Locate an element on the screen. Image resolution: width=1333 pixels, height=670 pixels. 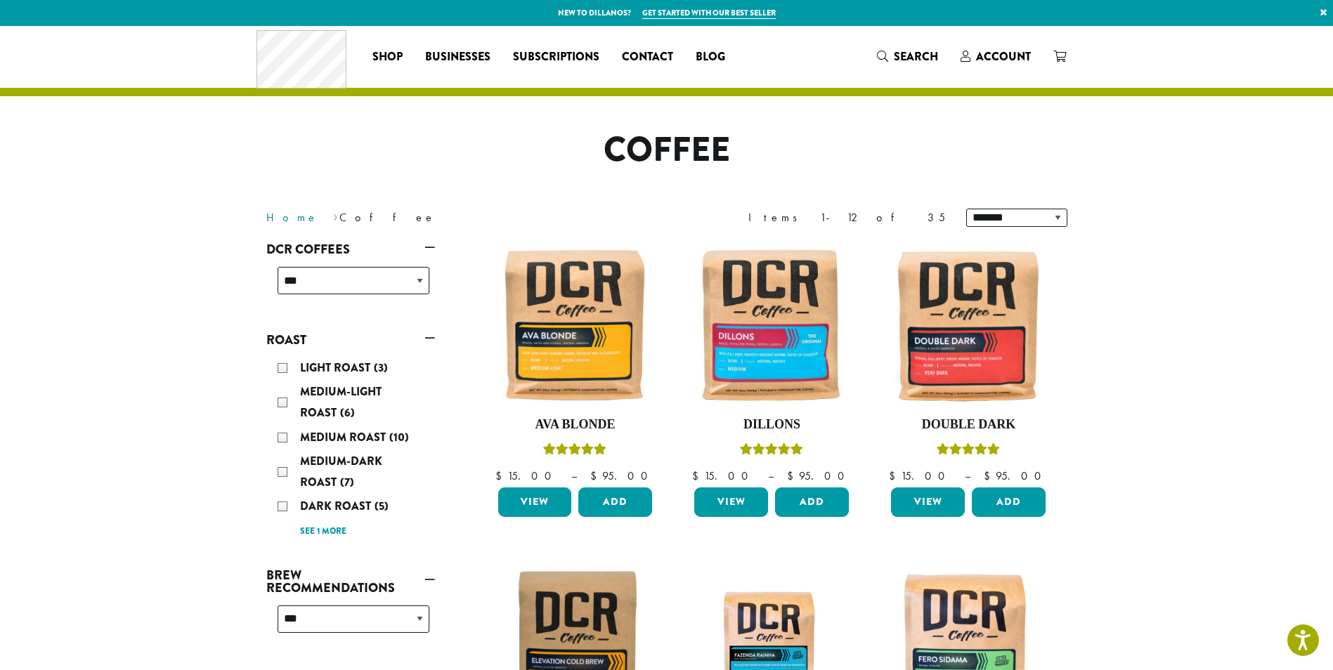
span: (6) is located at coordinates (347, 413).